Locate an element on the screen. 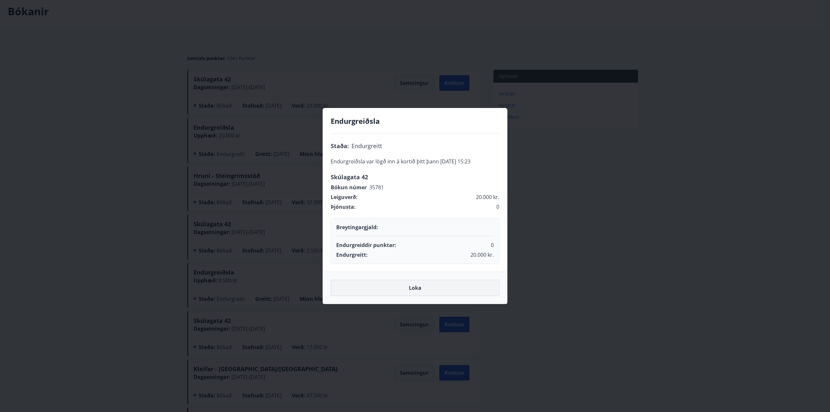 This screenshot has width=830, height=412. h4: Endurgreiðsla is located at coordinates (415, 121).